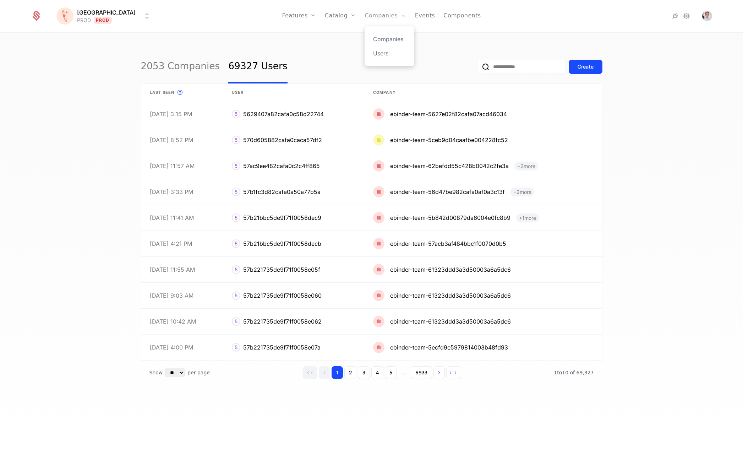 Image resolution: width=743 pixels, height=466 pixels. I want to click on span: 69,327, so click(574, 372).